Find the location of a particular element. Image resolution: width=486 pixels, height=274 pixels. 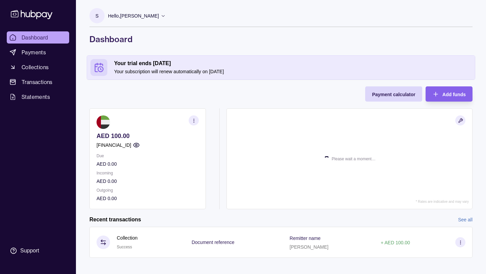

p: Outgoing is located at coordinates (148, 190).